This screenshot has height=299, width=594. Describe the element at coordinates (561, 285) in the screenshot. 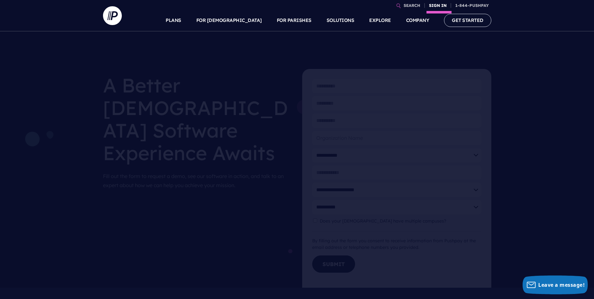

I see `span: Leave a message!` at that location.